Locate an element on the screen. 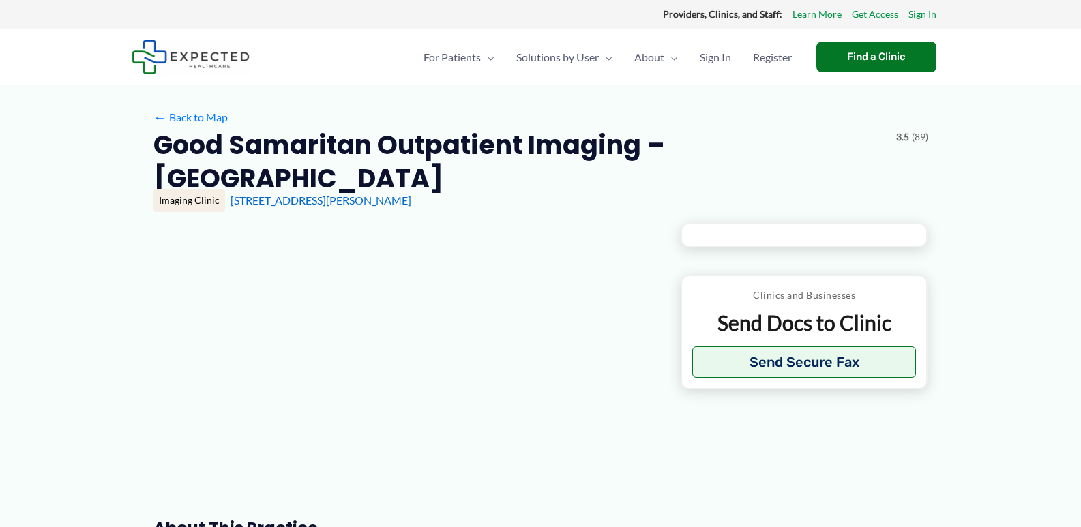 This screenshot has width=1081, height=527. a: Register is located at coordinates (772, 57).